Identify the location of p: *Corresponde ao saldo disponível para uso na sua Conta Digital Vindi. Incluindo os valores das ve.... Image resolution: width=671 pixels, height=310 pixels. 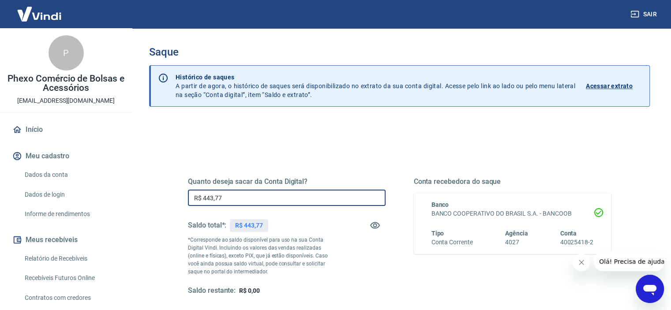
(262, 256).